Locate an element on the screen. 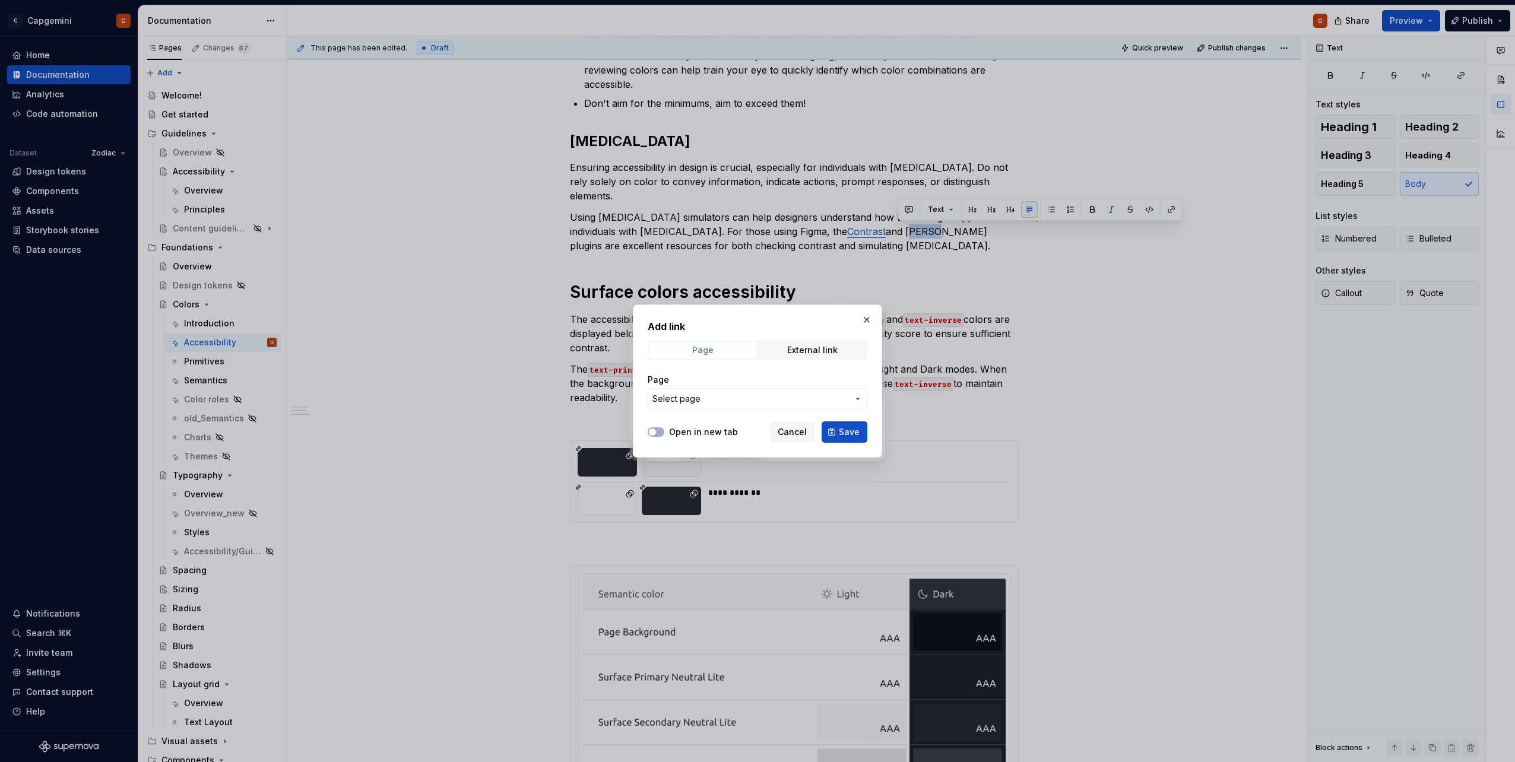 This screenshot has width=1515, height=762. div: Page is located at coordinates (703, 350).